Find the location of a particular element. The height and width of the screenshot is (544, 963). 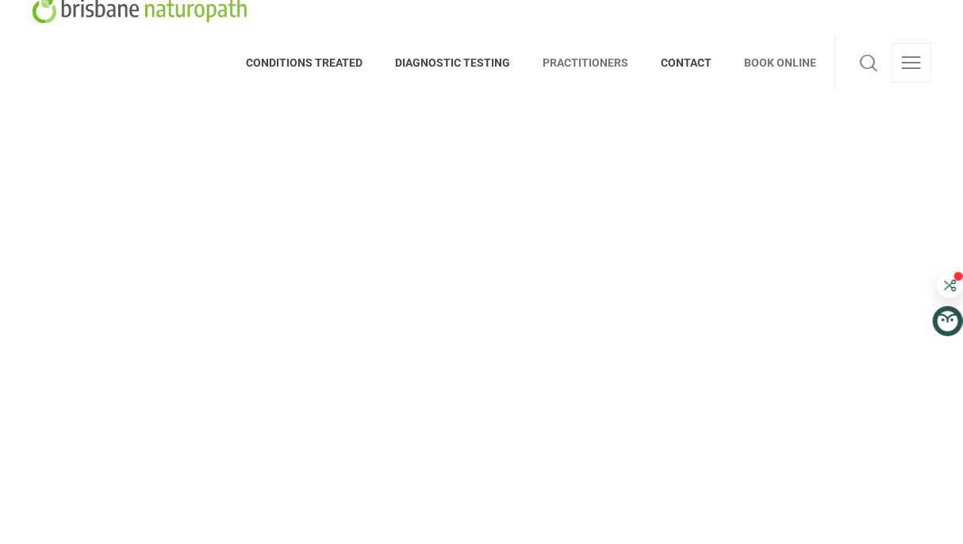

a: CONDITIONS TREATED is located at coordinates (313, 63).